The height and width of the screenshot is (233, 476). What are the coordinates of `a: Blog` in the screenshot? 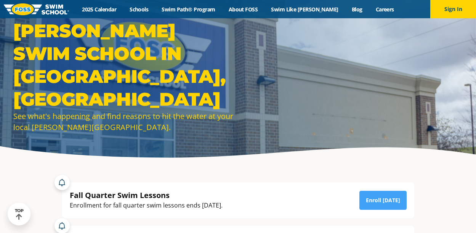 It's located at (356, 9).